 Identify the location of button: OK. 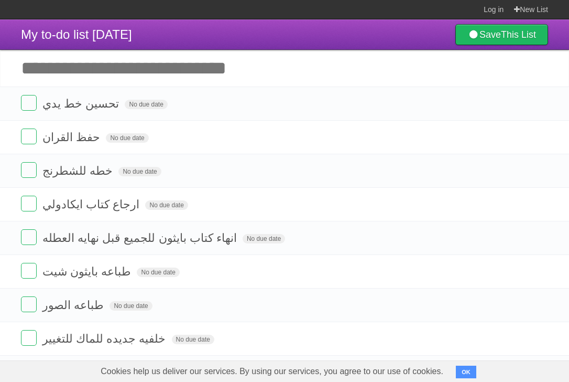
(466, 372).